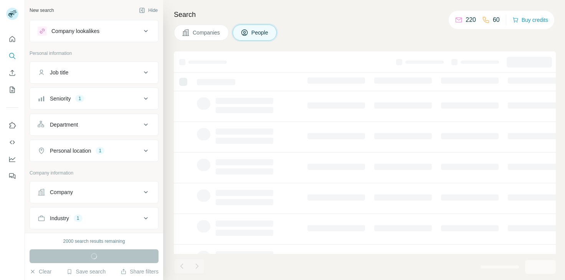  Describe the element at coordinates (94, 192) in the screenshot. I see `button: Company` at that location.